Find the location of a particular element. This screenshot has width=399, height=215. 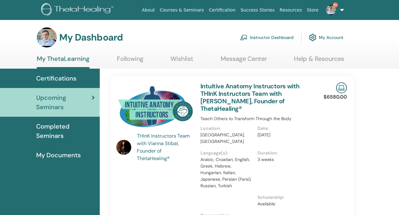

a: THInK Instructors Team with Vianna Stibal, Founder of ThetaHealing® is located at coordinates (166, 147).